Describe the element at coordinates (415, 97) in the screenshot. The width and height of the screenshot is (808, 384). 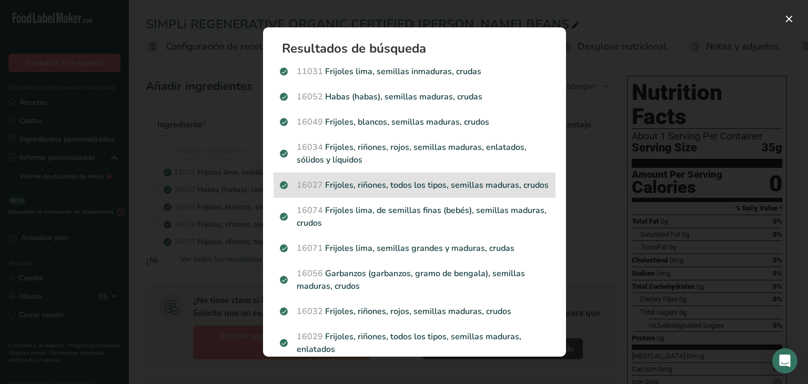
I see `p: Habas (habas), semillas maduras, crudas` at that location.